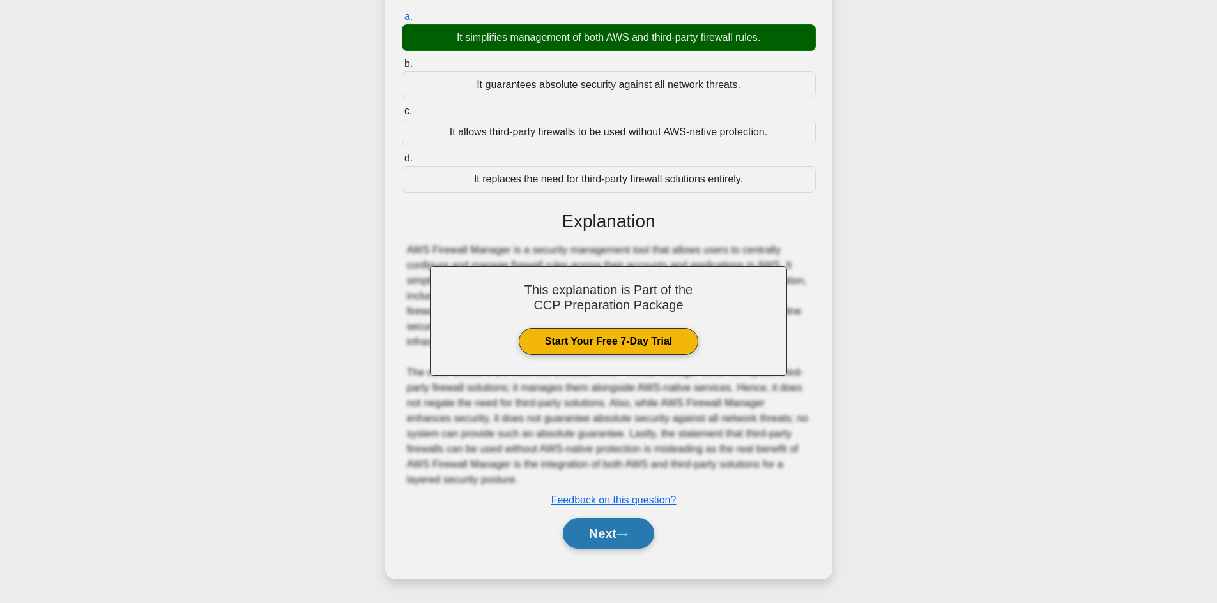  I want to click on button: Next, so click(608, 534).